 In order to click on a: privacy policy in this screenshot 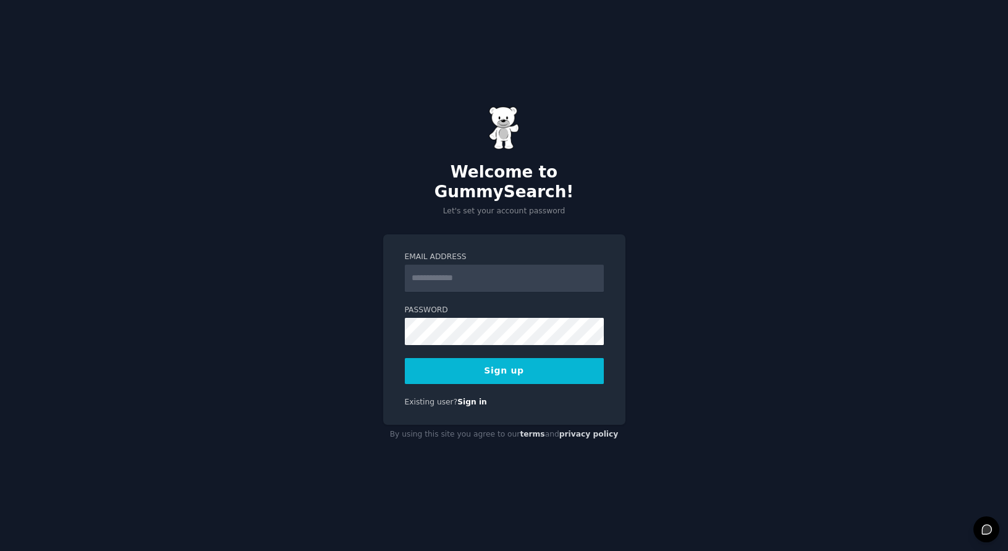, I will do `click(589, 434)`.